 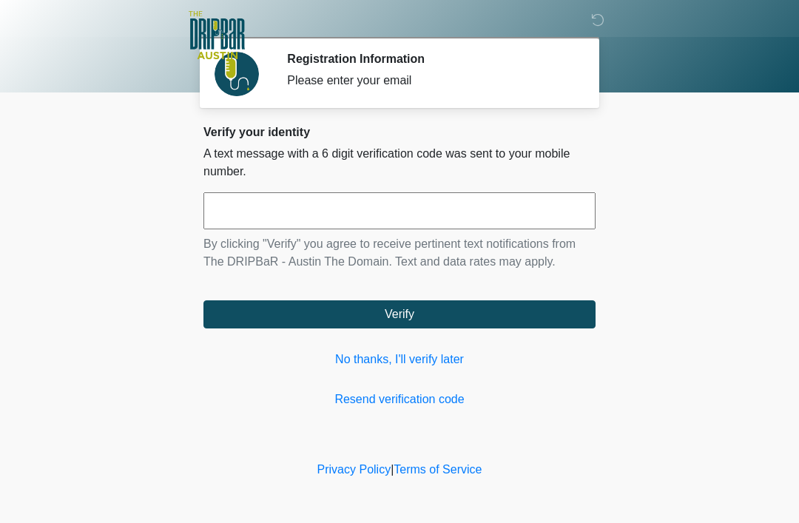 I want to click on img: Agent Avatar, so click(x=237, y=74).